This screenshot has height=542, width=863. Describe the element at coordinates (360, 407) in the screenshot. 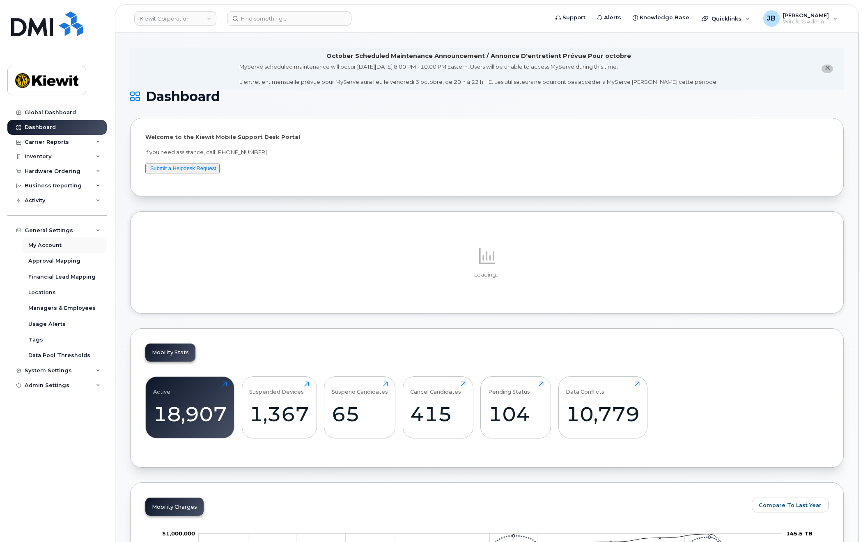

I see `a: Suspend Candidates65` at that location.